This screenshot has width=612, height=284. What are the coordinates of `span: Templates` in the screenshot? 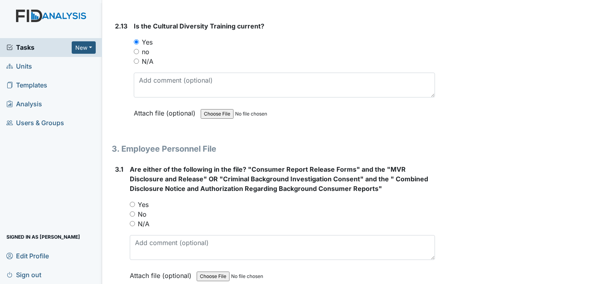 It's located at (27, 85).